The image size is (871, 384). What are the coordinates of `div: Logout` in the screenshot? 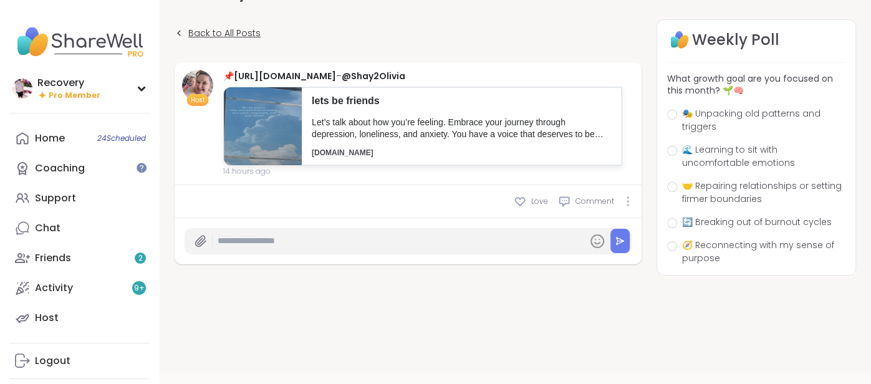 It's located at (52, 361).